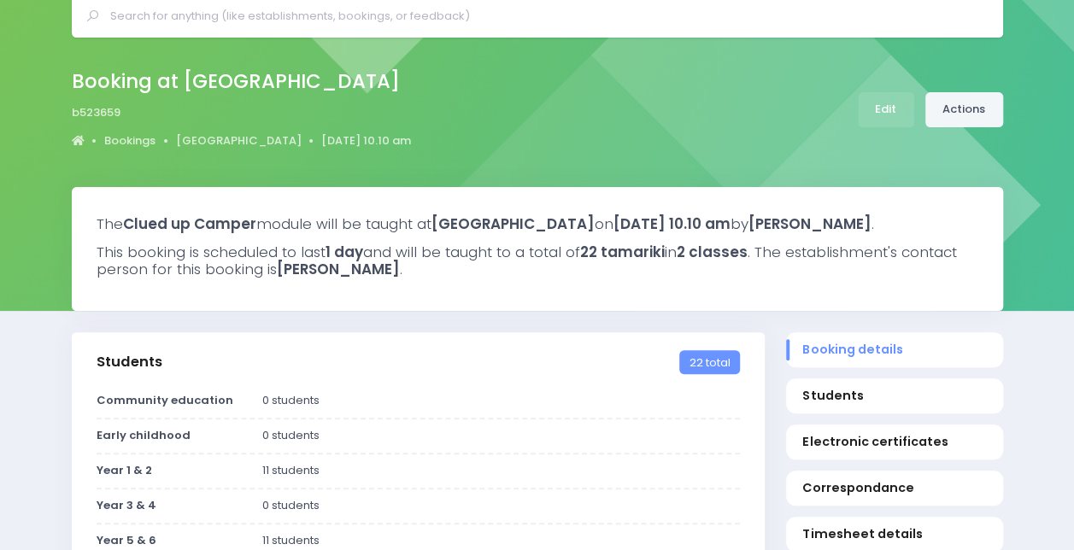  What do you see at coordinates (894, 488) in the screenshot?
I see `a: Correspondance` at bounding box center [894, 488].